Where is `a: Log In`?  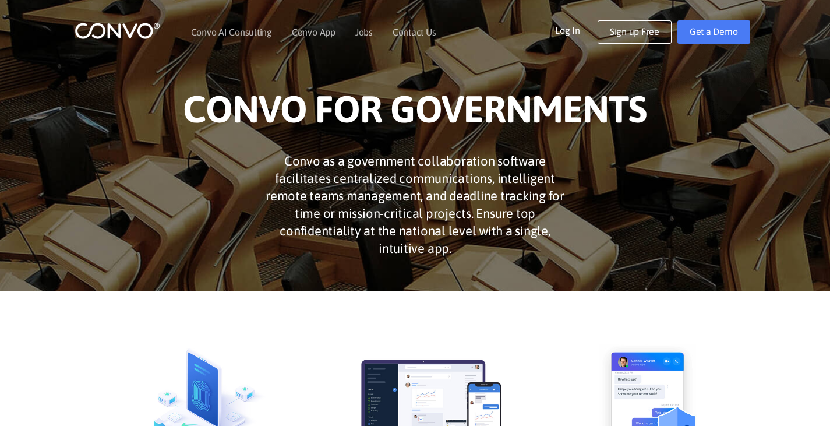 a: Log In is located at coordinates (576, 30).